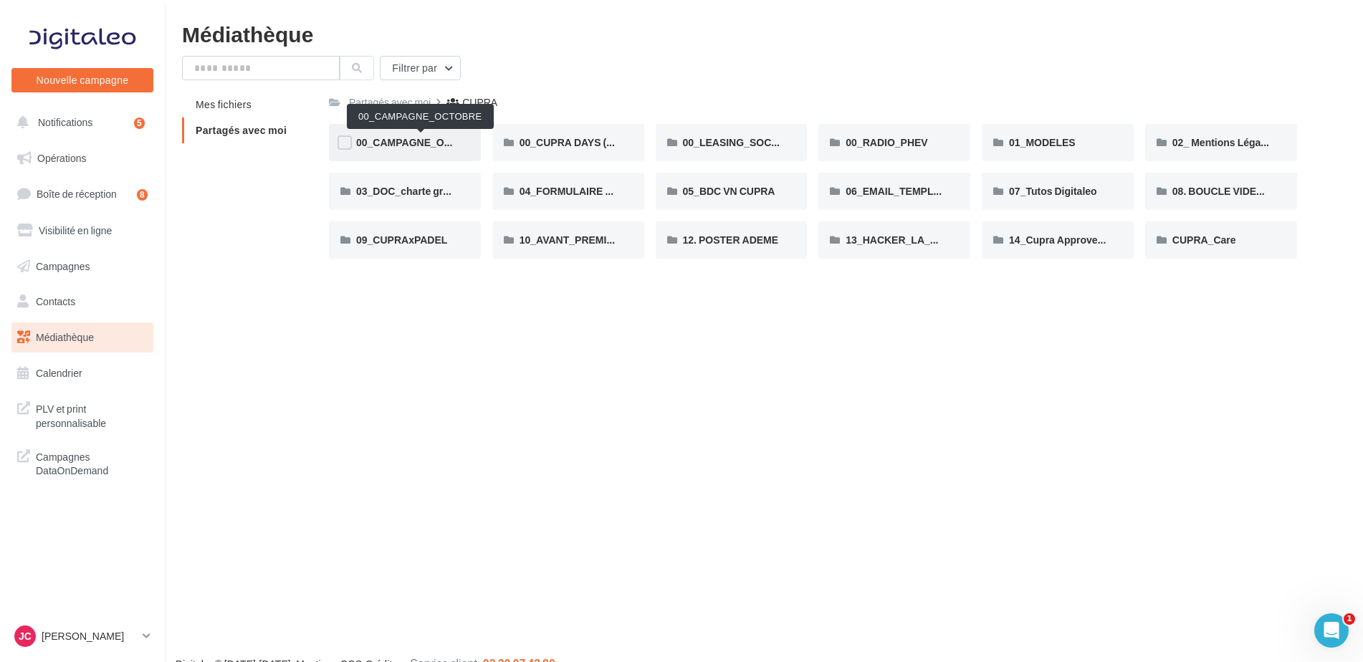 This screenshot has width=1363, height=662. I want to click on a: Campagnes DataOnDemand, so click(82, 462).